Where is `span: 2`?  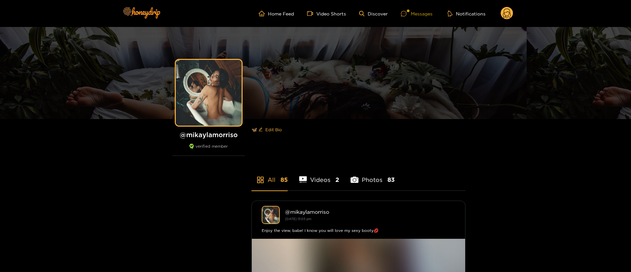 span: 2 is located at coordinates (337, 180).